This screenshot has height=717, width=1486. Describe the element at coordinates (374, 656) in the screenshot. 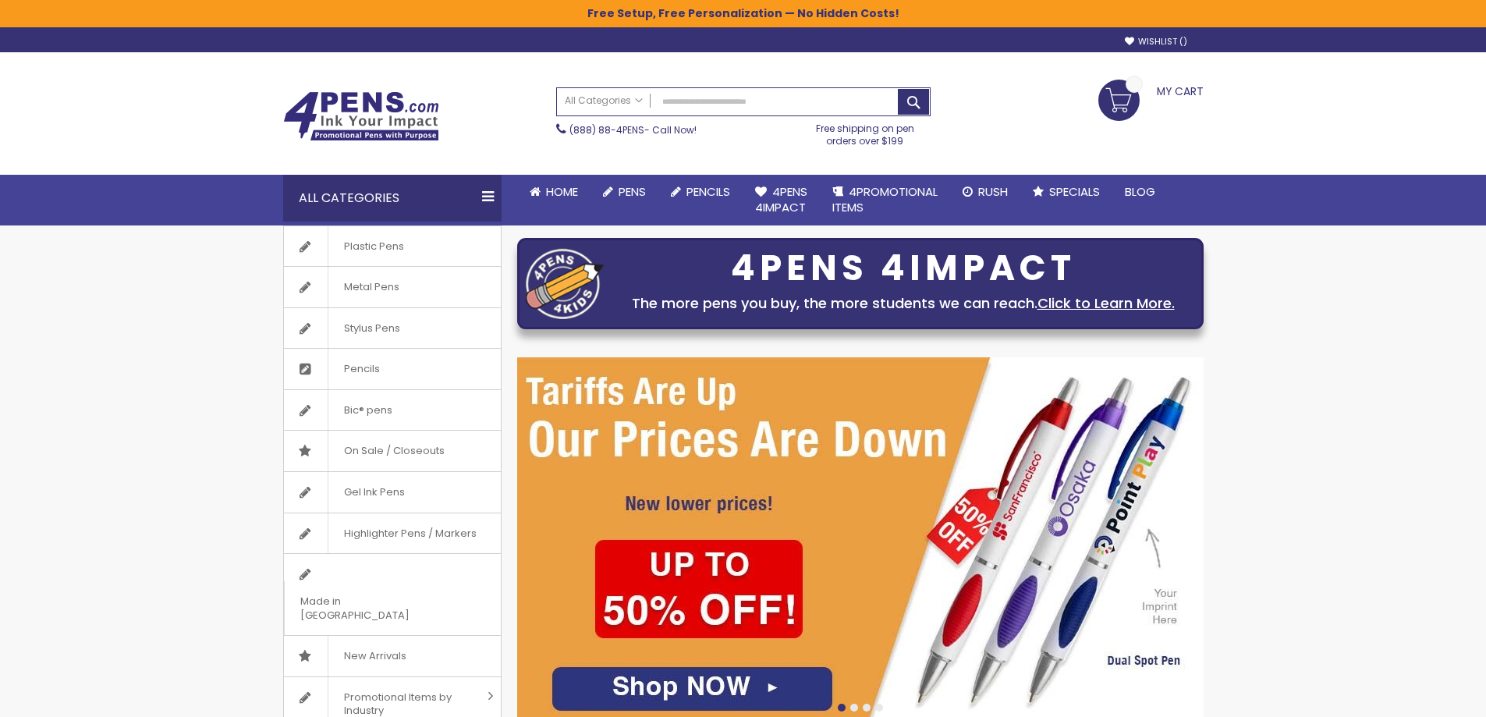

I see `span: New Arrivals` at that location.